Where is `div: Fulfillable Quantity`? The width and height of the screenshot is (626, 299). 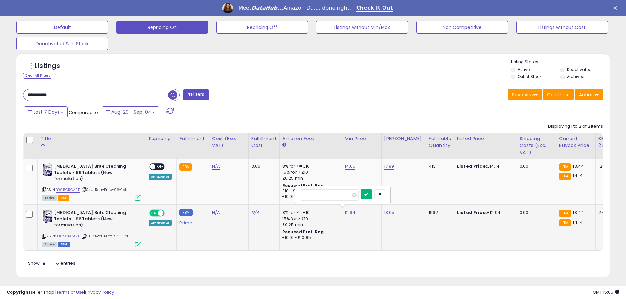
div: Fulfillable Quantity is located at coordinates (440, 142).